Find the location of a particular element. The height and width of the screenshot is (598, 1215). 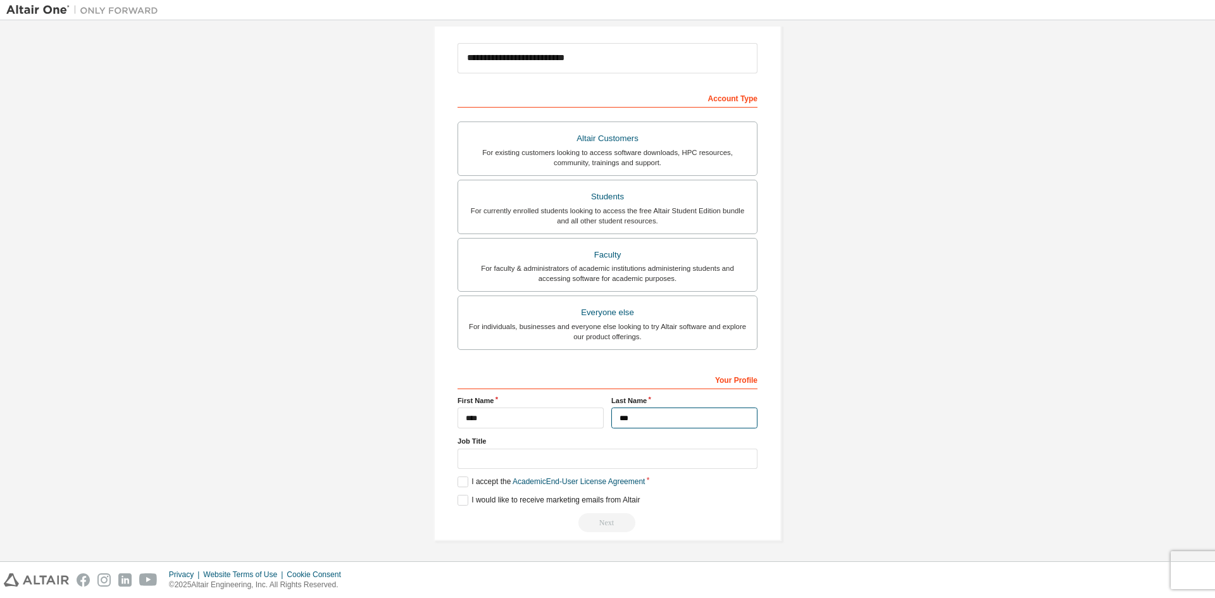

img: linkedin.svg is located at coordinates (125, 580).